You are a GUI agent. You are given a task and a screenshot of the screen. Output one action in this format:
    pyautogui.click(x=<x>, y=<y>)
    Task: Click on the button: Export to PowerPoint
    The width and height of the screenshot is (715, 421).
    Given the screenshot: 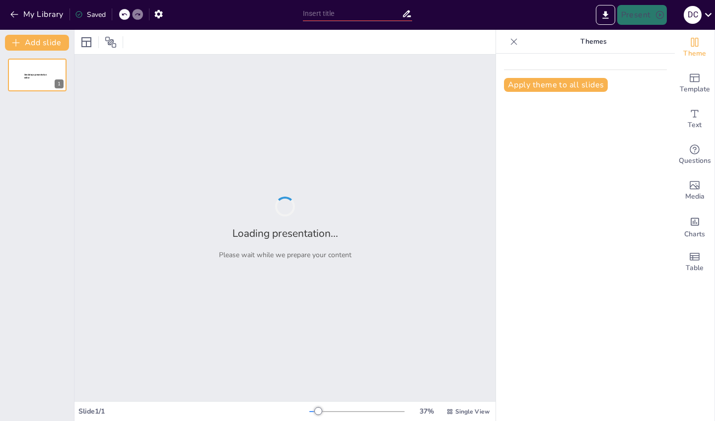 What is the action you would take?
    pyautogui.click(x=605, y=15)
    